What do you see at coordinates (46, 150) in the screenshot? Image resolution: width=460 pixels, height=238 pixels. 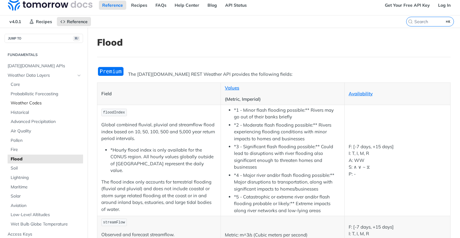 I see `span: Fire` at bounding box center [46, 150].